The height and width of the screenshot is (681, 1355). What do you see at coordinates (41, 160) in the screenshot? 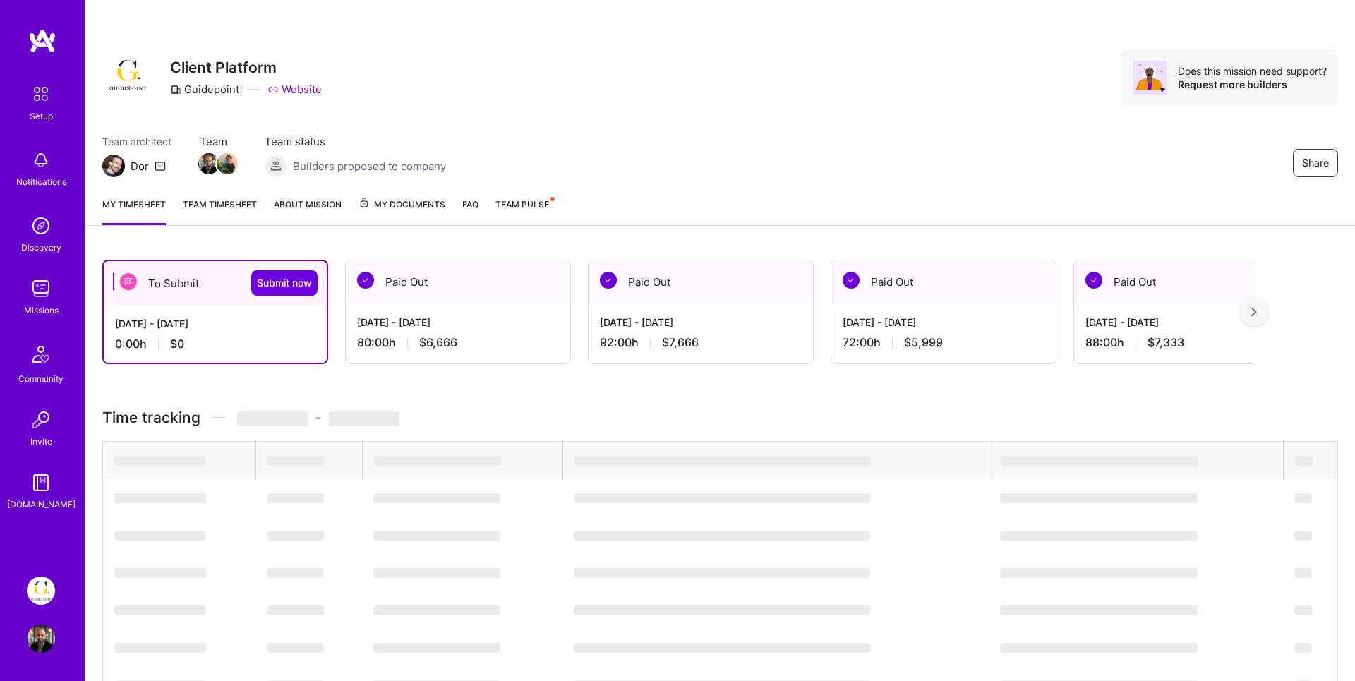
I see `img: bell` at bounding box center [41, 160].